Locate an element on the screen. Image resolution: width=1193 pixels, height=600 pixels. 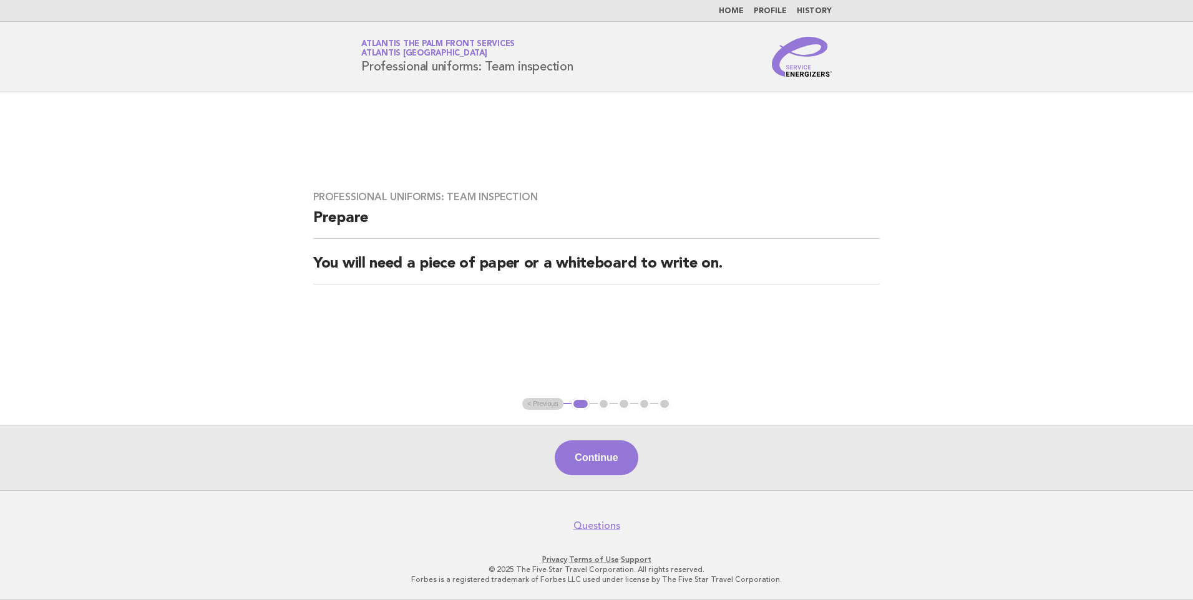
p: Forbes is a registered trademark of Forbes LLC used under license by The Five Star Travel Corpora... is located at coordinates (597, 580).